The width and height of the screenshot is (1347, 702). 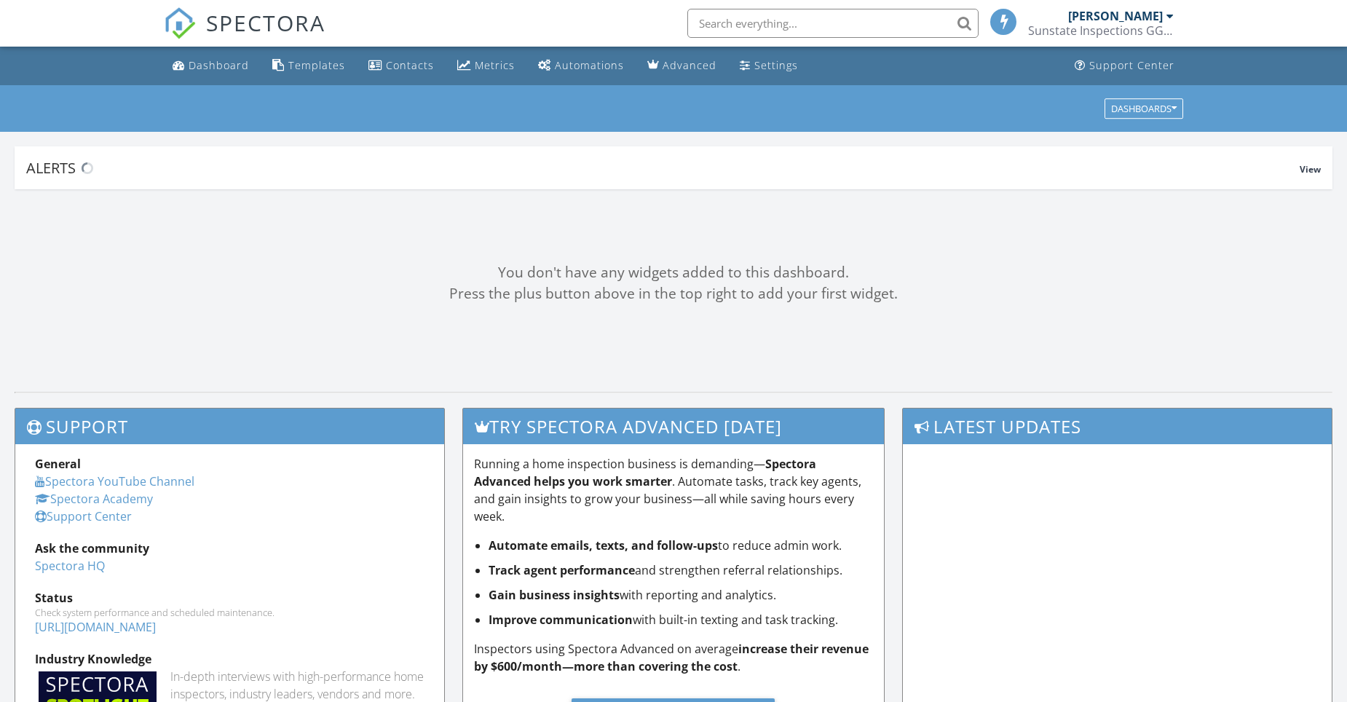 I want to click on a: Advanced, so click(x=682, y=66).